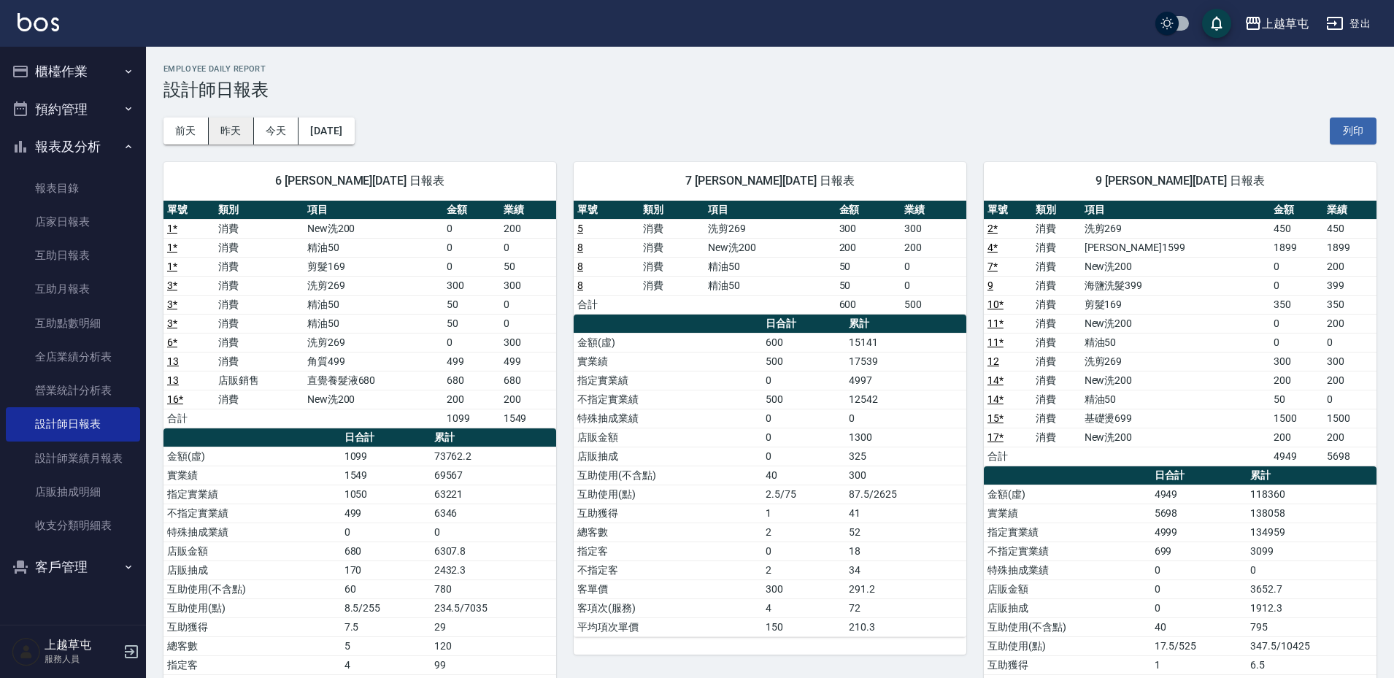 This screenshot has height=678, width=1394. Describe the element at coordinates (668, 608) in the screenshot. I see `td: 客項次(服務)` at that location.